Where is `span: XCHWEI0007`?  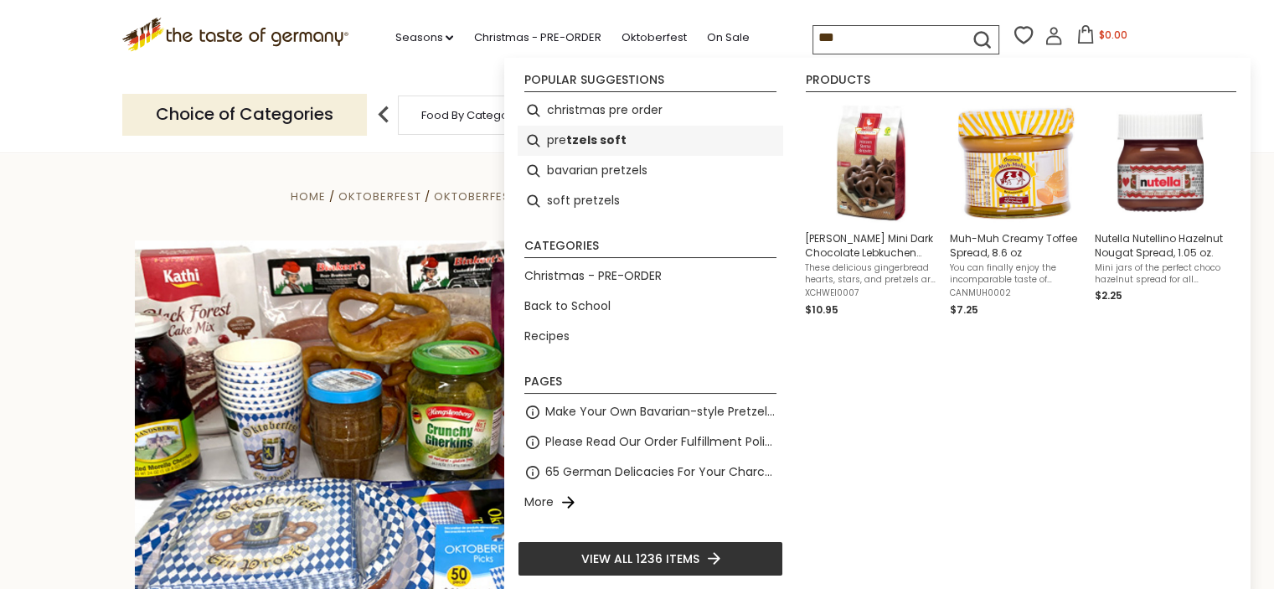
span: XCHWEI0007 is located at coordinates (871, 293).